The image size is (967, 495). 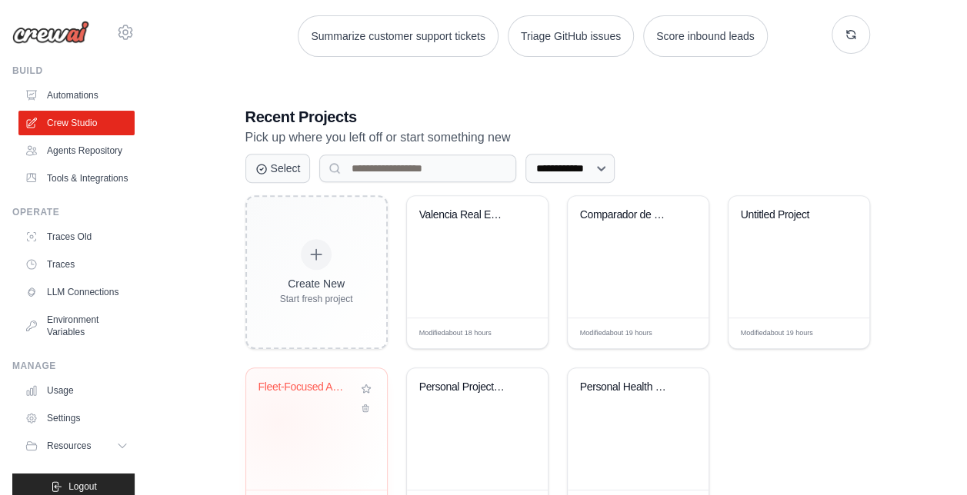 I want to click on div: Personal Project Management Assistant, so click(x=465, y=388).